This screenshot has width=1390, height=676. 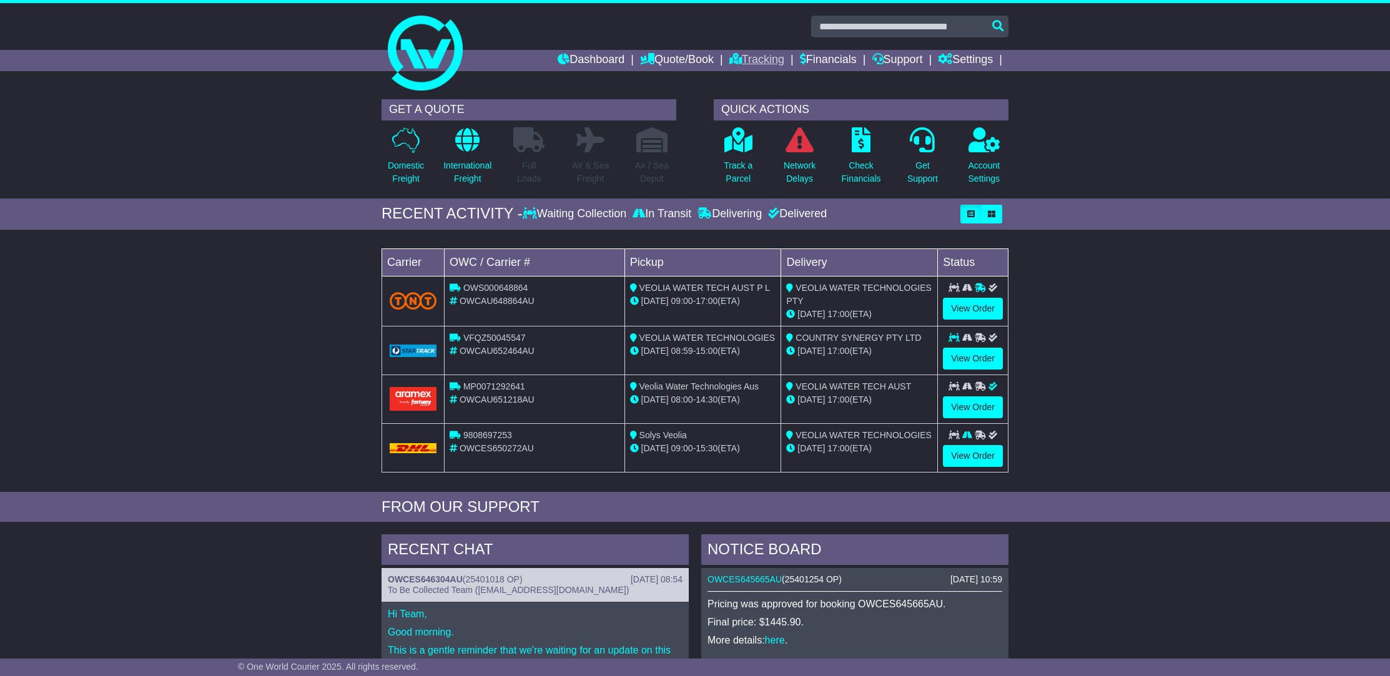 What do you see at coordinates (984, 159) in the screenshot?
I see `a: AccountSettings` at bounding box center [984, 159].